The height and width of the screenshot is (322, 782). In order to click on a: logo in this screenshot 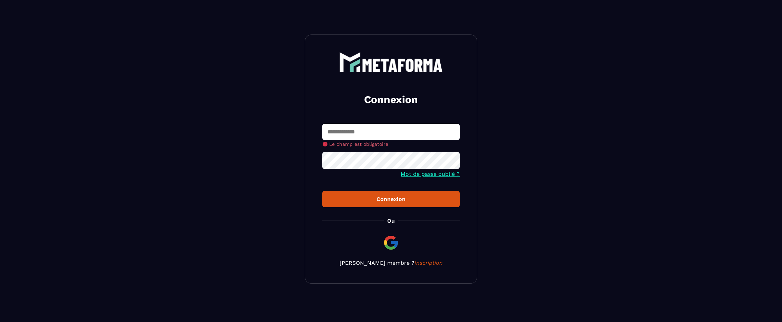, I will do `click(391, 62)`.